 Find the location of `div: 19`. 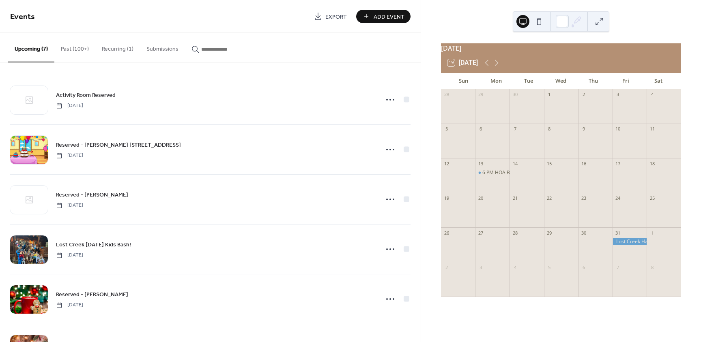

div: 19 is located at coordinates (446, 198).